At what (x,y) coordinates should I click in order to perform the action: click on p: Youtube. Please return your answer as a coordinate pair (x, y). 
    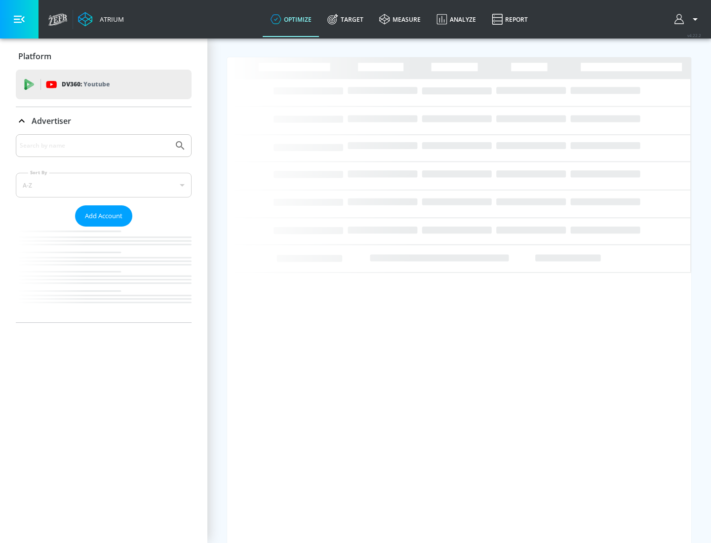
    Looking at the image, I should click on (96, 84).